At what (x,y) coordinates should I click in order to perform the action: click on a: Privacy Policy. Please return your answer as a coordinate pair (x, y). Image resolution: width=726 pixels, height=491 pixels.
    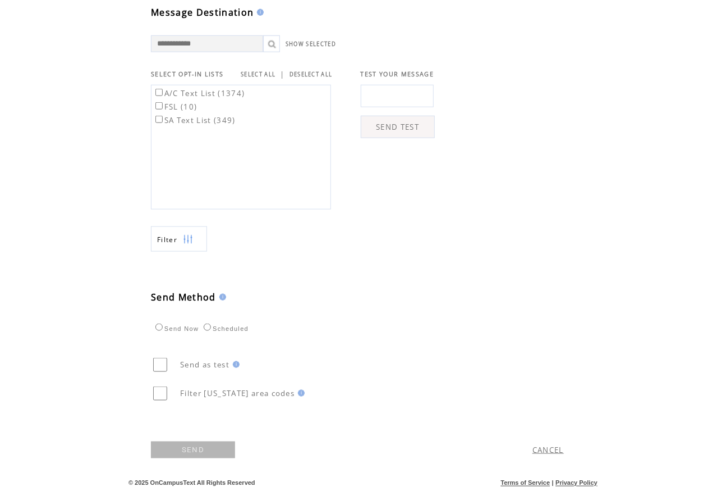
    Looking at the image, I should click on (577, 483).